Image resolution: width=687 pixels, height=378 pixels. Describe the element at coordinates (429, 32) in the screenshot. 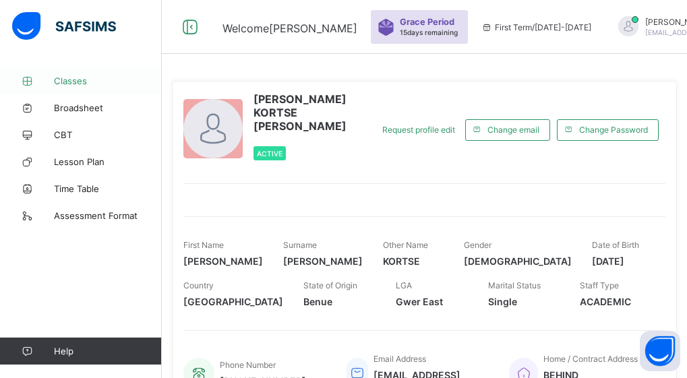

I see `span: 15 days remaining` at that location.